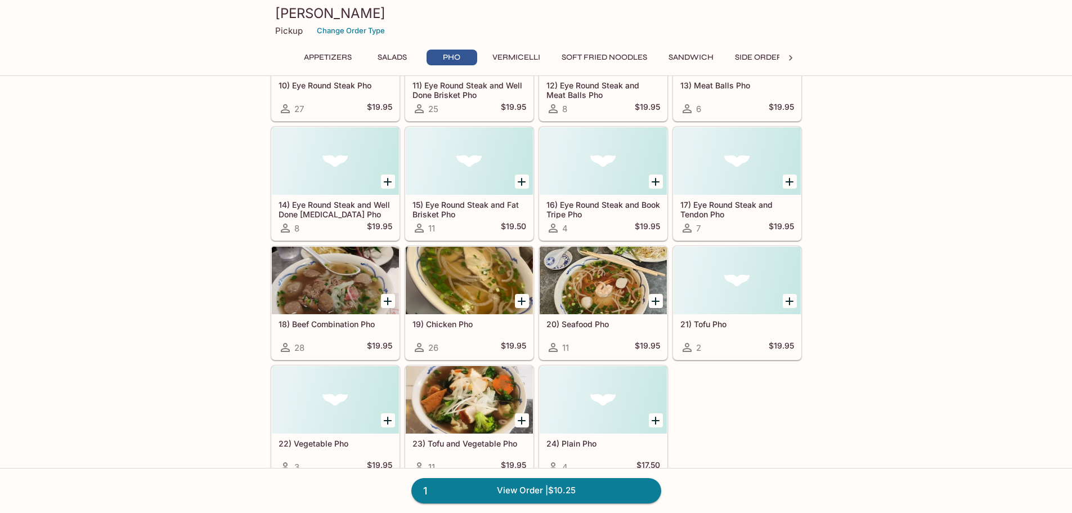 Image resolution: width=1072 pixels, height=513 pixels. I want to click on a: 17) Eye Round Steak and Tendon Pho7$19.95, so click(737, 184).